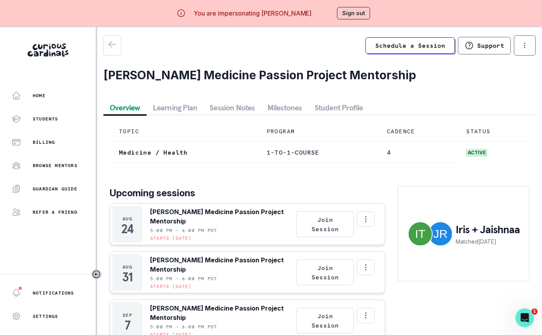 This screenshot has height=335, width=542. What do you see at coordinates (525, 46) in the screenshot?
I see `button: options` at bounding box center [525, 46].